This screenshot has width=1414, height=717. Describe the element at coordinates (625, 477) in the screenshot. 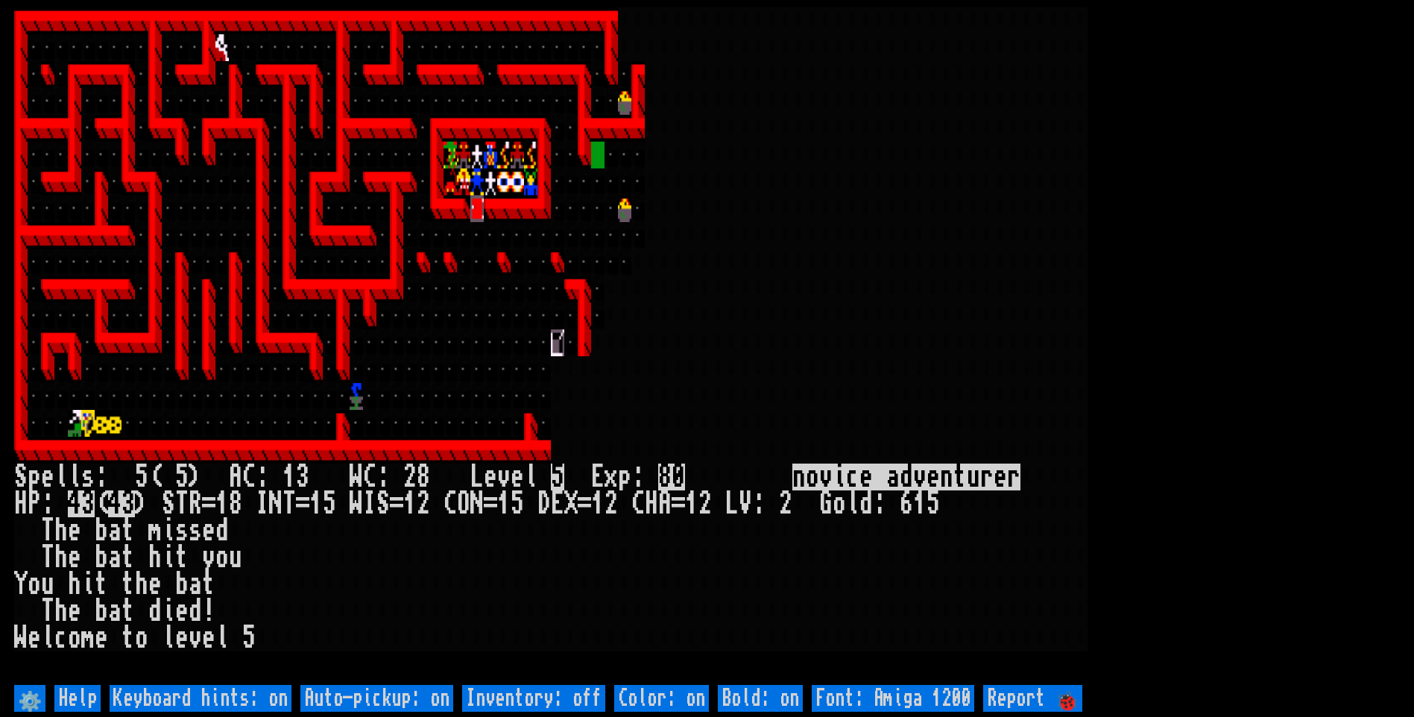

I see `div: p` at that location.